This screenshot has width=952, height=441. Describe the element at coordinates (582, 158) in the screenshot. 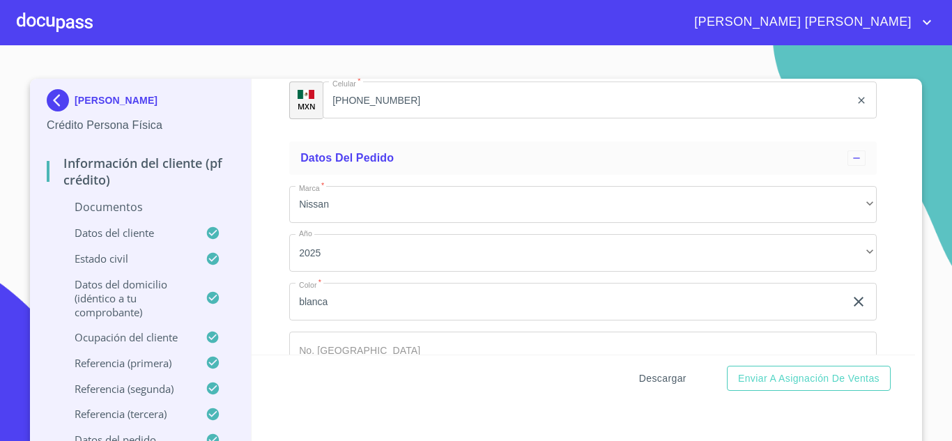

I see `div: Datos del pedido` at that location.